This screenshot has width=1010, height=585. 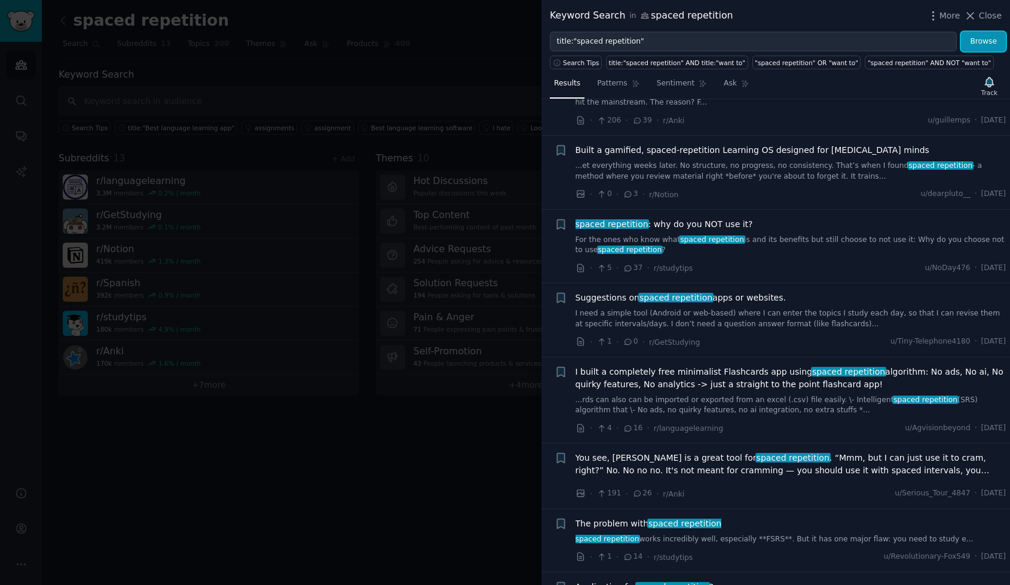 I want to click on a: ...rds can also can be imported or exported from an excel (.csv) file easily. \- Intelligentspace..., so click(x=791, y=405).